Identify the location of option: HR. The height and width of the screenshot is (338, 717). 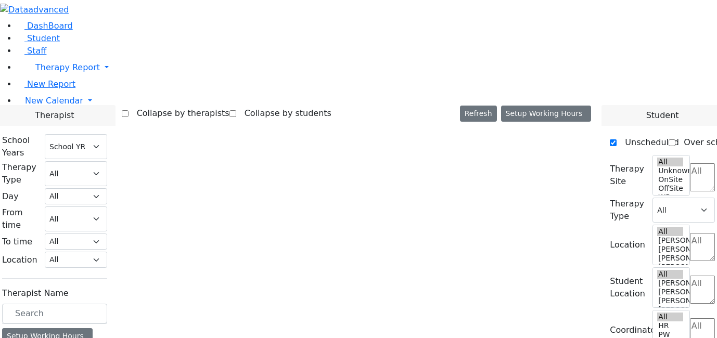
(670, 326).